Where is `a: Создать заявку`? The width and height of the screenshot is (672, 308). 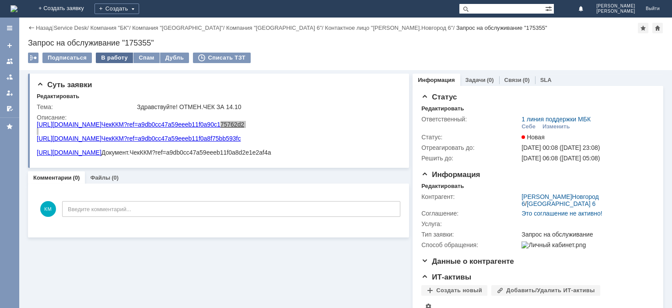 a: Создать заявку is located at coordinates (10, 46).